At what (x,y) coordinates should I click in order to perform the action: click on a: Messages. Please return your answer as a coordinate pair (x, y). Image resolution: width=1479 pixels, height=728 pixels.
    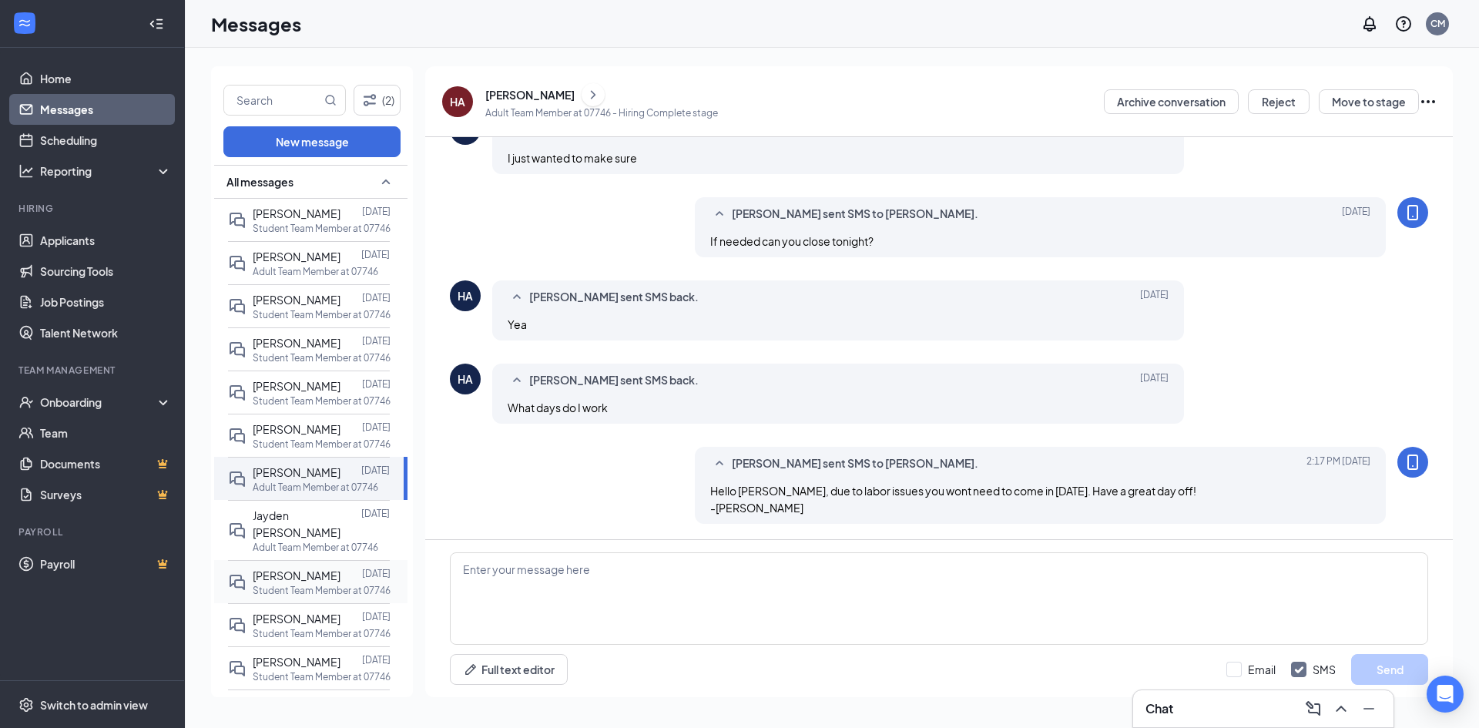
    Looking at the image, I should click on (106, 109).